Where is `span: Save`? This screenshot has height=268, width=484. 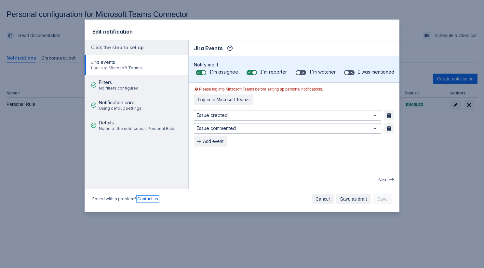
span: Save is located at coordinates (383, 199).